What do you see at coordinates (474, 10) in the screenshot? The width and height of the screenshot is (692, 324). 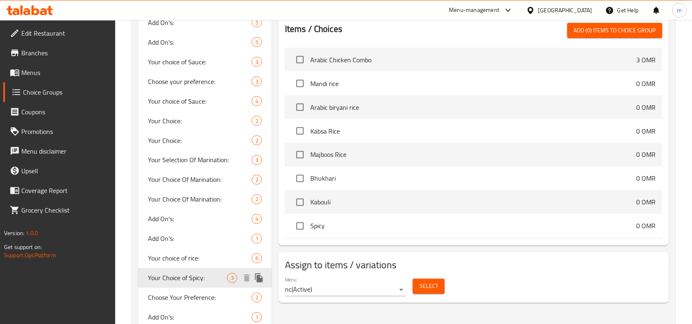 I see `div: Menu-management` at bounding box center [474, 10].